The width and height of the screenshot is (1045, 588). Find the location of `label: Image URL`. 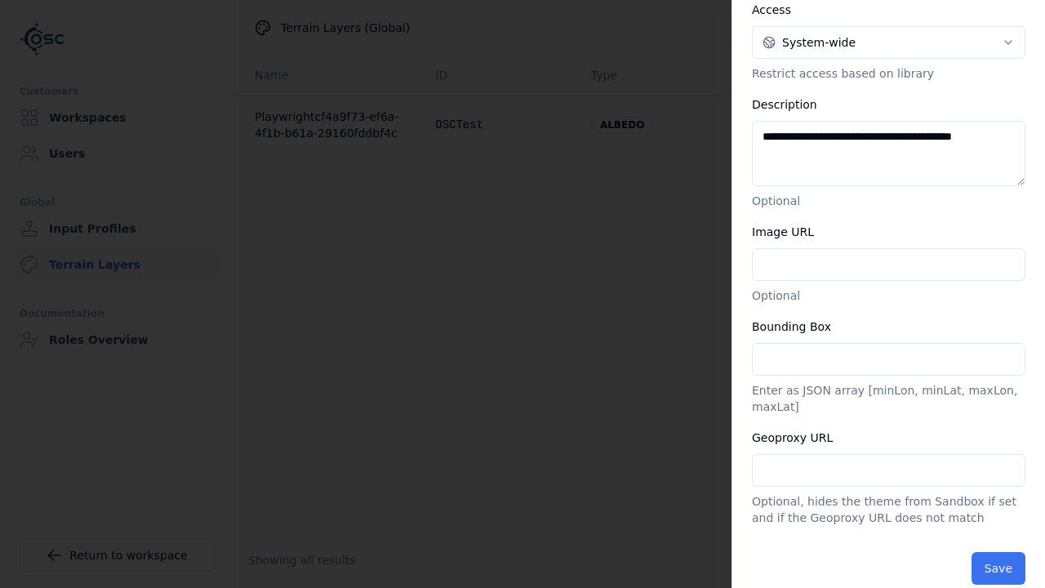

label: Image URL is located at coordinates (783, 232).